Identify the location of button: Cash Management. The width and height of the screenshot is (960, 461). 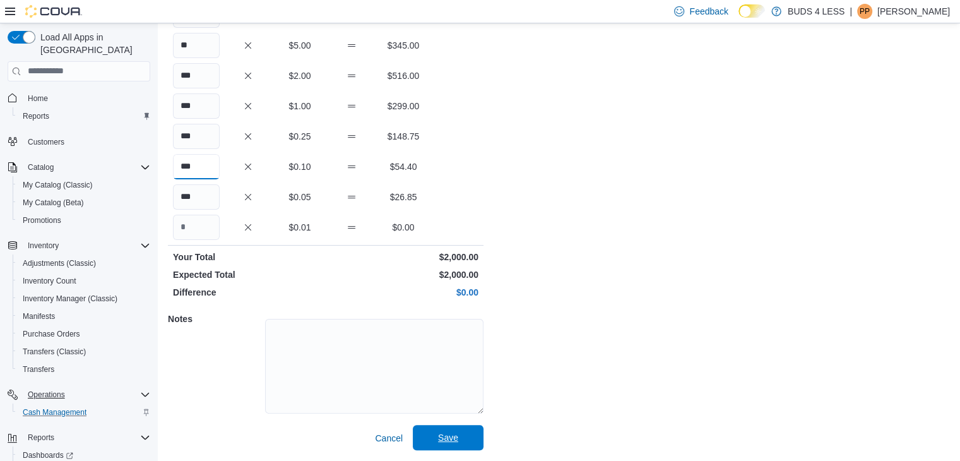
(84, 412).